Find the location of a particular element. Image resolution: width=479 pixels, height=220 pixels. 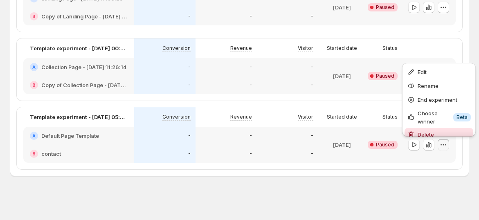

button: Choose winnerInfoBeta is located at coordinates (438, 117).